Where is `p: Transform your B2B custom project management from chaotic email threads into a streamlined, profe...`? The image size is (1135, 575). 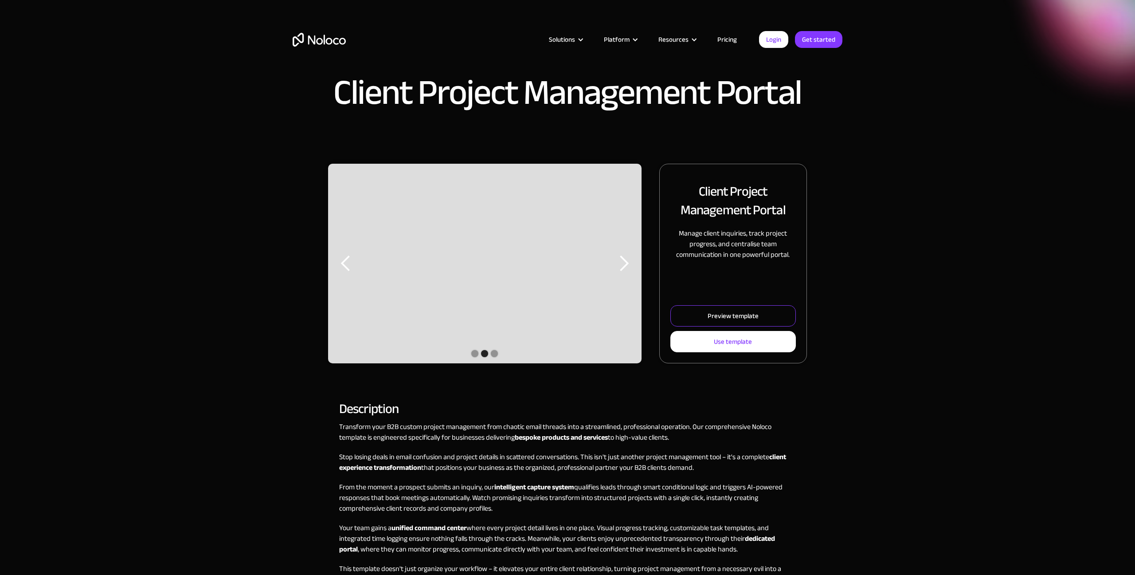 p: Transform your B2B custom project management from chaotic email threads into a streamlined, profe... is located at coordinates (568, 432).